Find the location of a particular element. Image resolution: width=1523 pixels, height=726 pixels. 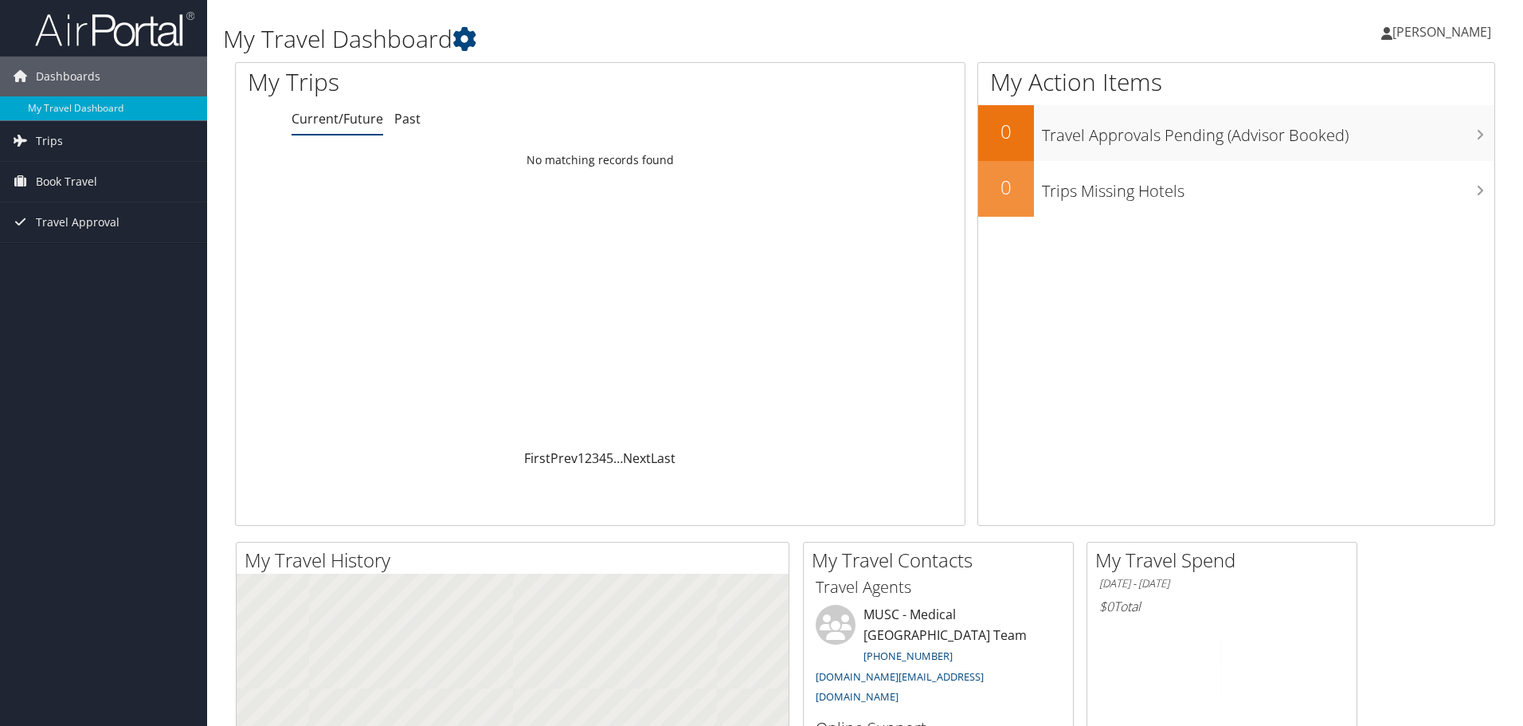

h2: My Travel Contacts is located at coordinates (942, 560).